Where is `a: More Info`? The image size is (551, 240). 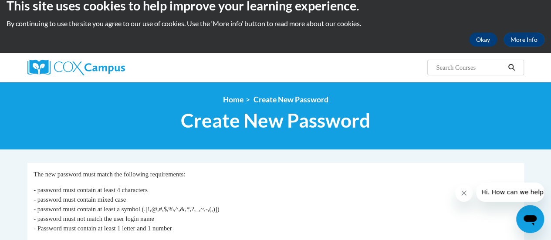 a: More Info is located at coordinates (524, 40).